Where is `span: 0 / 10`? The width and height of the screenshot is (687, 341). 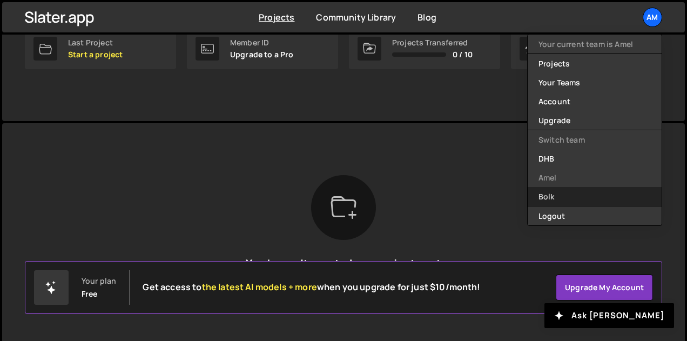
span: 0 / 10 is located at coordinates (462, 55).